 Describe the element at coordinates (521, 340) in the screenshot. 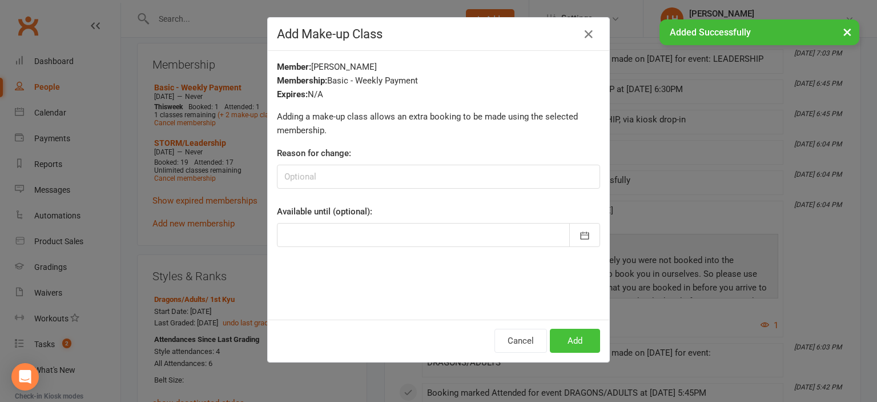

I see `button: Cancel` at that location.